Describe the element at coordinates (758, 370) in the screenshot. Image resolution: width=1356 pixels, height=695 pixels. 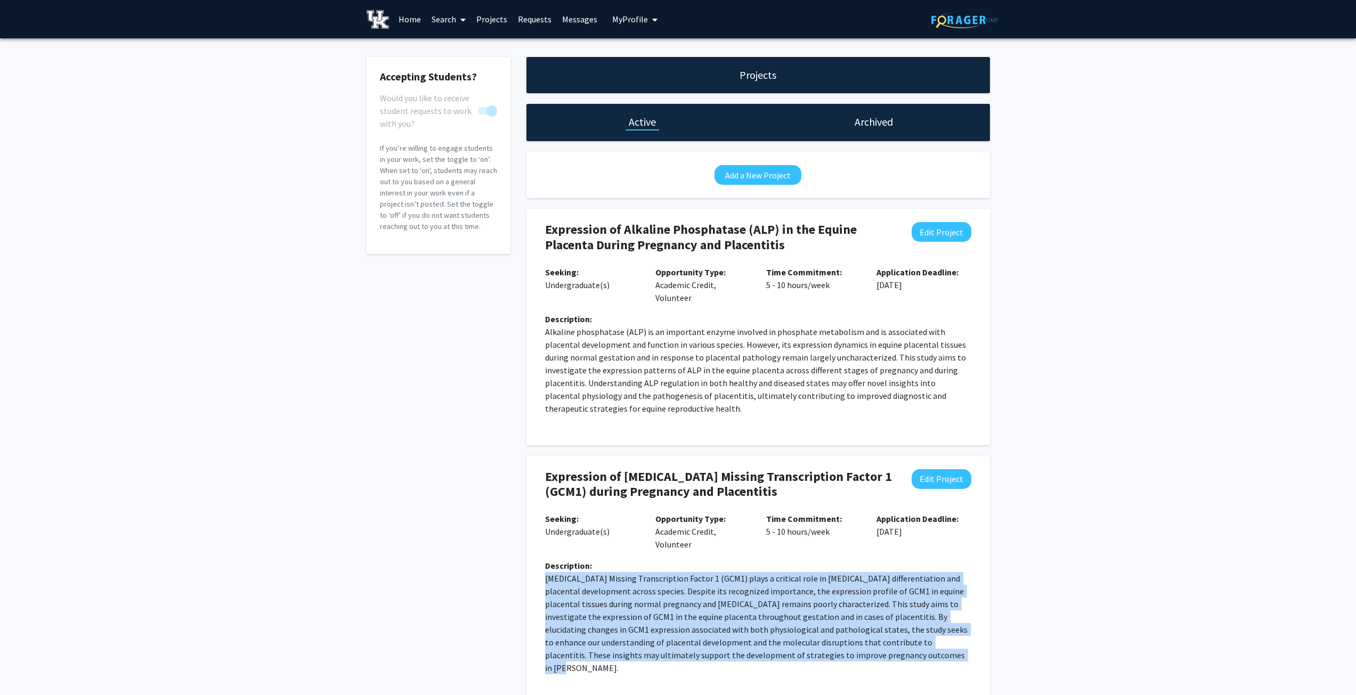
I see `p: Alkaline phosphatase (ALP) is an important enzyme involved in phosphate metabolism and is associa...` at that location.